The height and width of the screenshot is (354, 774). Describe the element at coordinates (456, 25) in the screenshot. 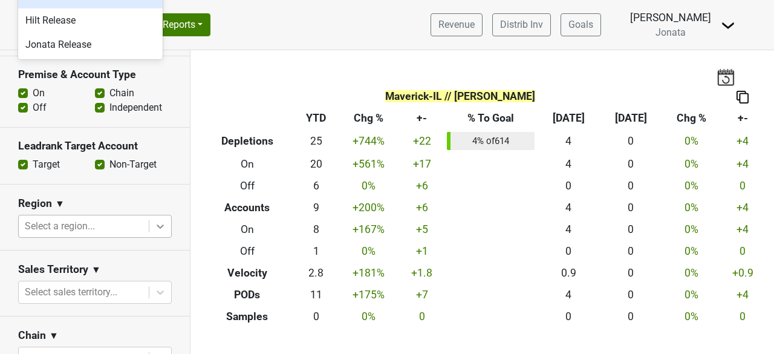

I see `a: Revenue` at that location.